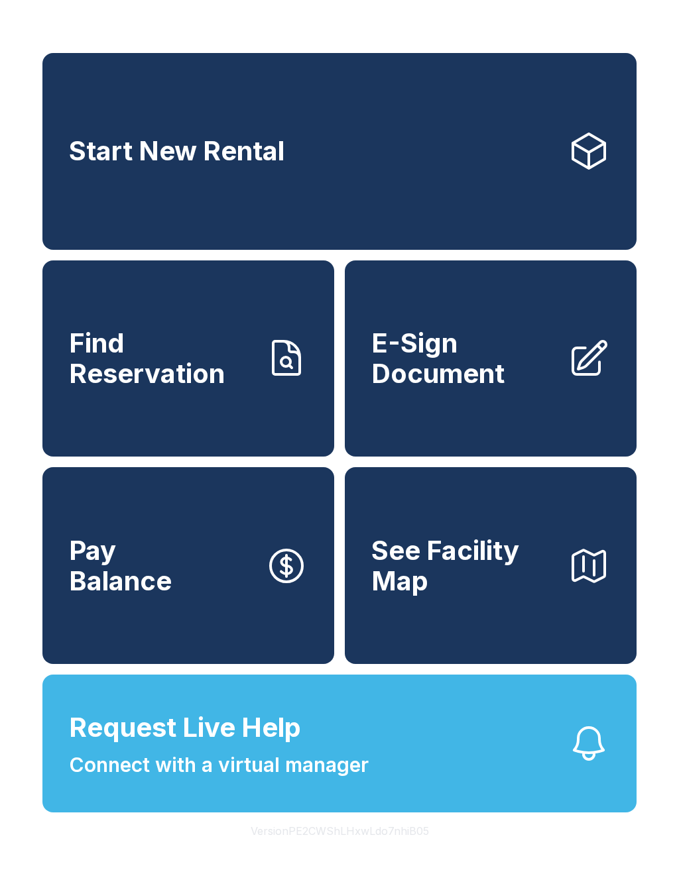 The width and height of the screenshot is (679, 876). I want to click on button: VersionPE2CWShLHxwLdo7nhiB05, so click(339, 831).